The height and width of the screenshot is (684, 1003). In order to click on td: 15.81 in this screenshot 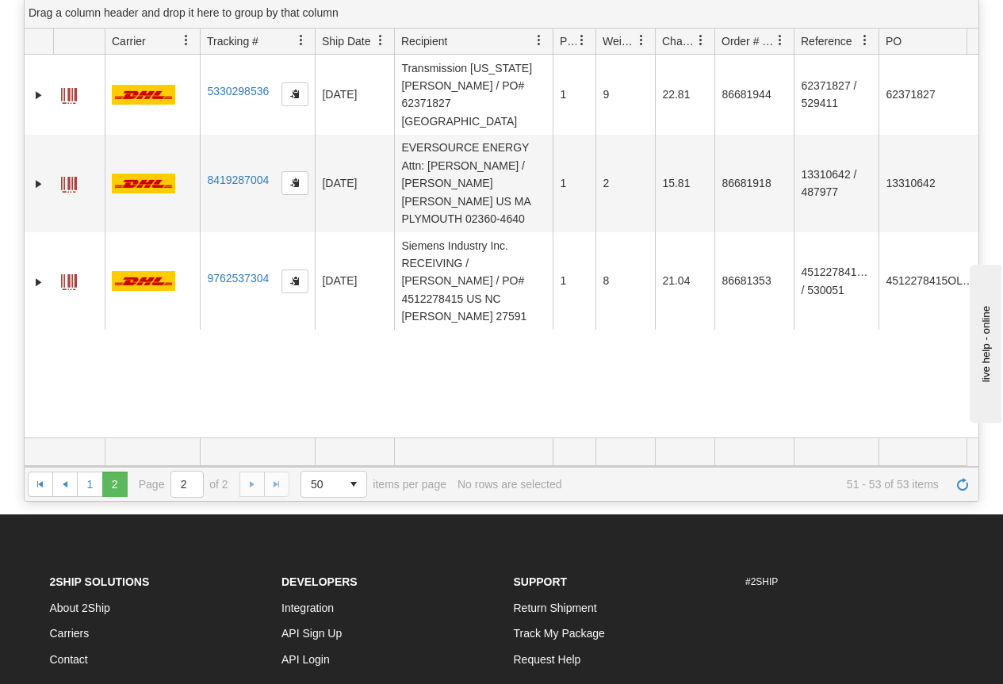, I will do `click(684, 183)`.